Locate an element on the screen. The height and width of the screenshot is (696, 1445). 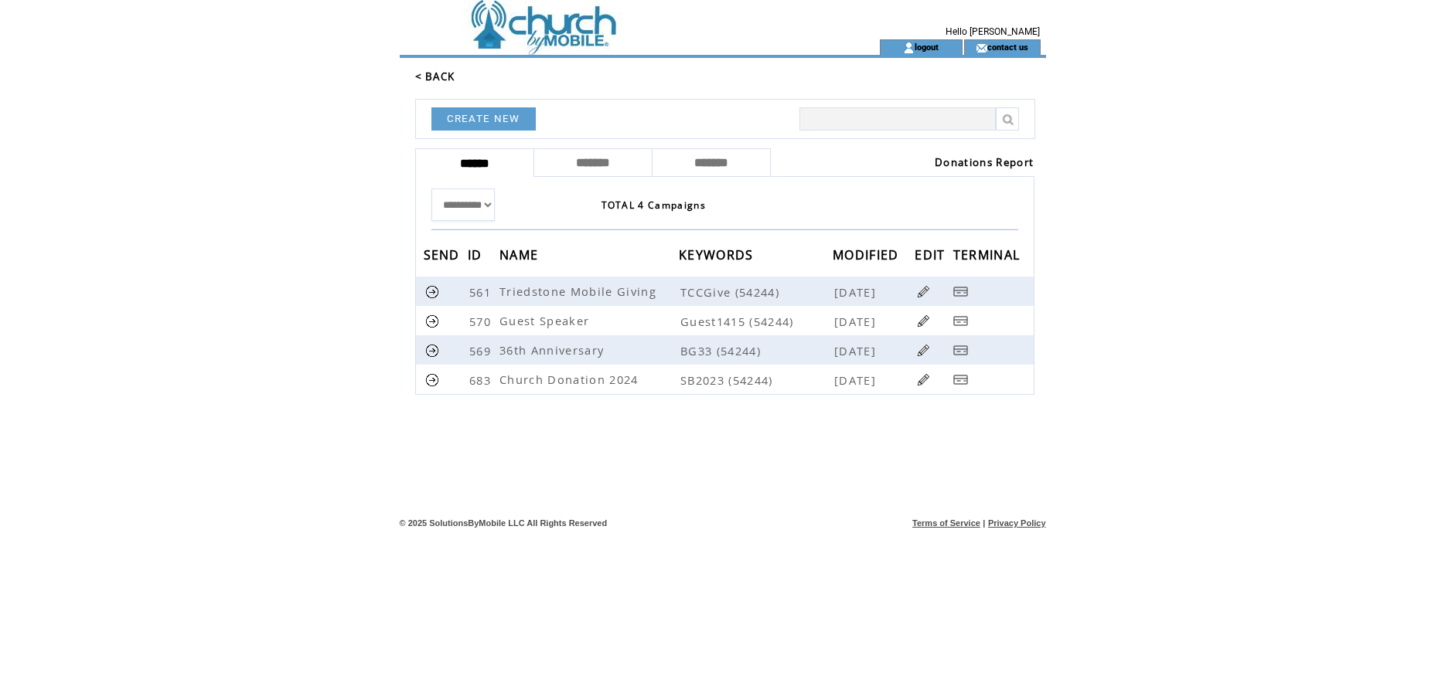
span: ID is located at coordinates (477, 257).